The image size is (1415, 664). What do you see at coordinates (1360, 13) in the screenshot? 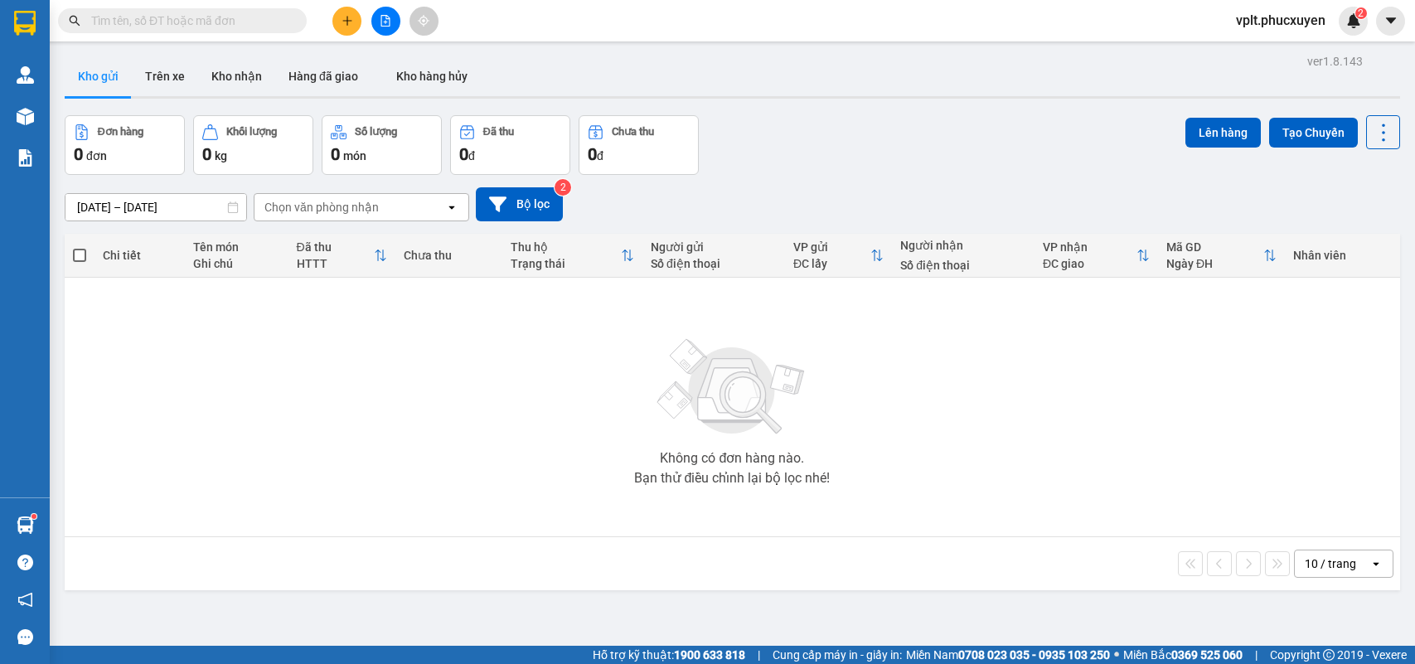
I see `span: 2` at bounding box center [1360, 13].